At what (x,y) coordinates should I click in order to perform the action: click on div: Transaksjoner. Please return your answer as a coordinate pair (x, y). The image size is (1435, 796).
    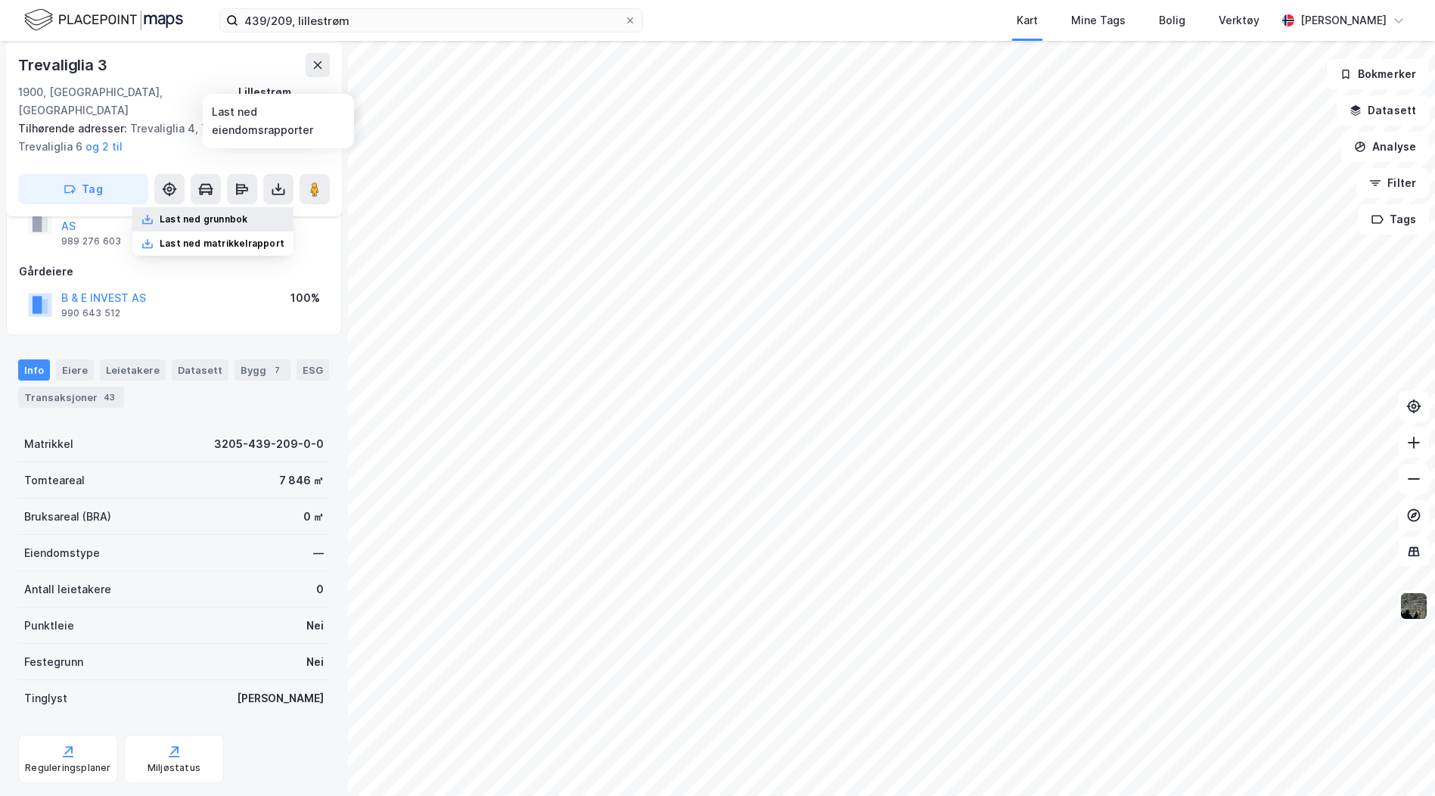
    Looking at the image, I should click on (71, 397).